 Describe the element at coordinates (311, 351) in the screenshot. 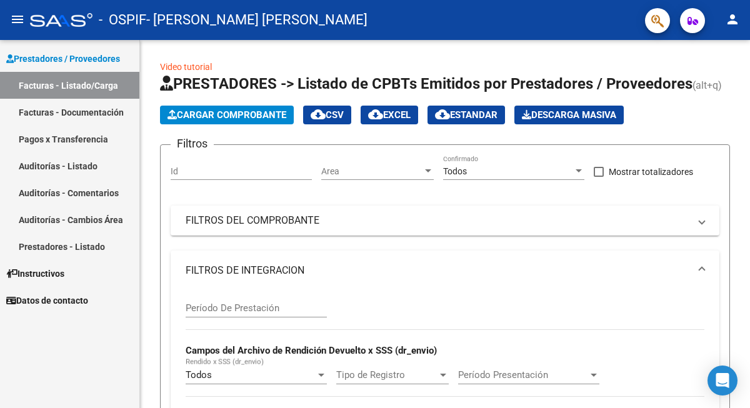

I see `strong: Campos del Archivo de Rendición Devuelto x SSS (dr_envio)` at that location.